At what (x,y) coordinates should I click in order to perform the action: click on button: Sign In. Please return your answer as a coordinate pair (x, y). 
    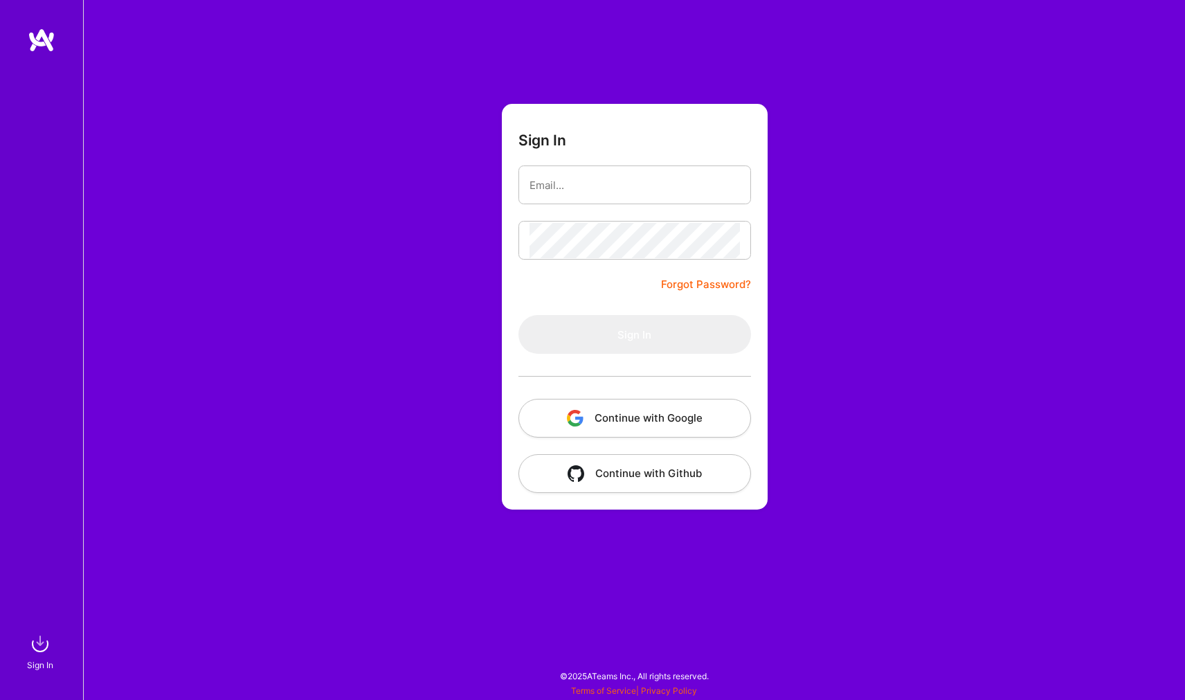
    Looking at the image, I should click on (635, 334).